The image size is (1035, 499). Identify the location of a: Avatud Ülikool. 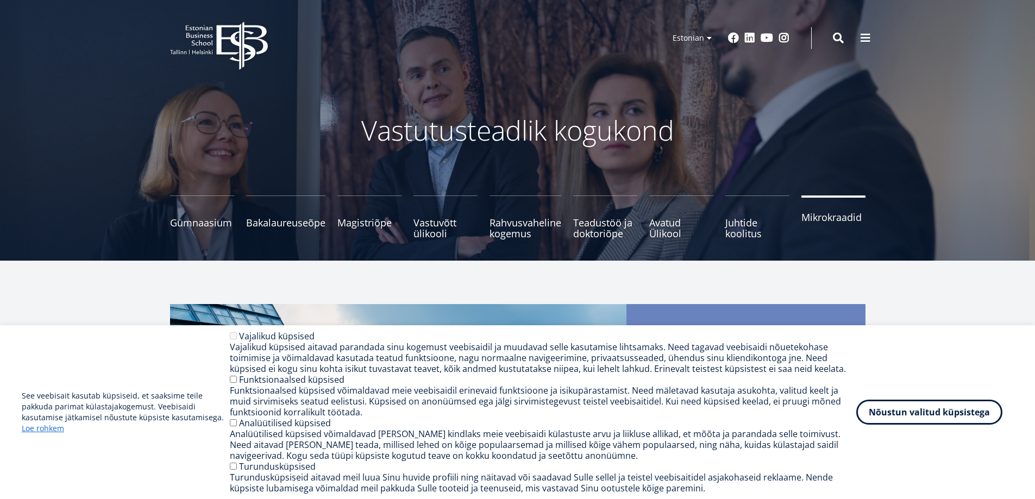
(681, 217).